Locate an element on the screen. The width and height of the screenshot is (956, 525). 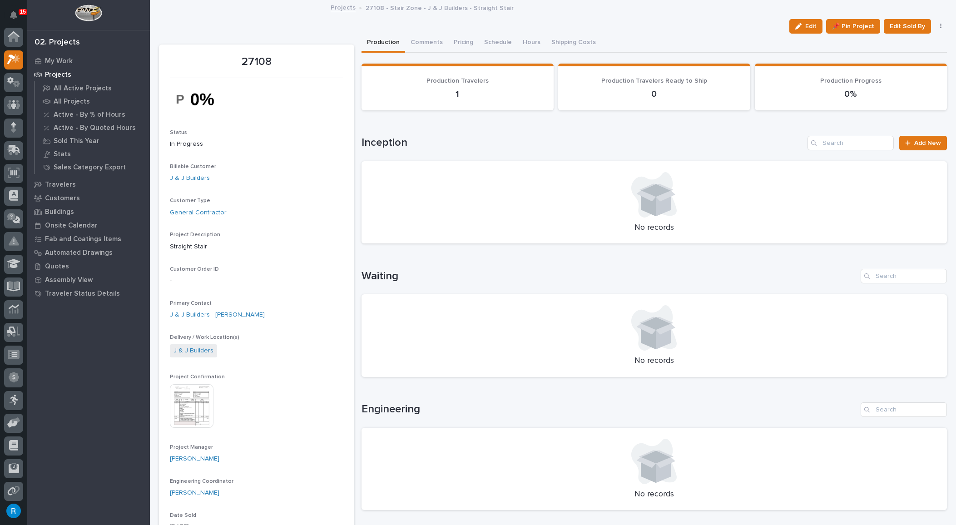
a: Sales Category Export is located at coordinates (92, 167).